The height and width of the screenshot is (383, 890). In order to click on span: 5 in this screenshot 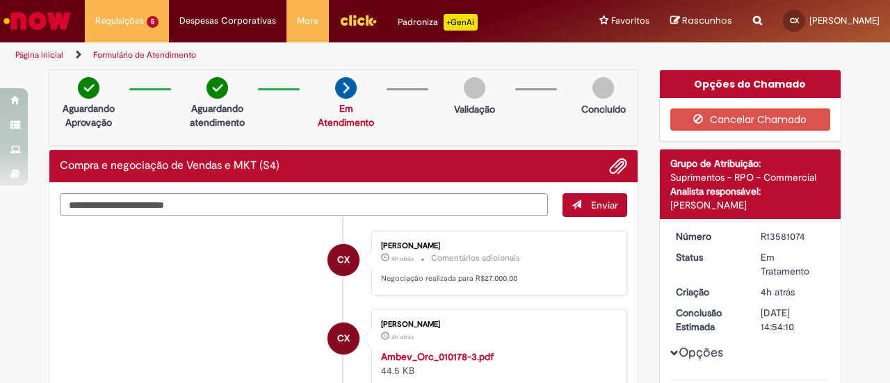, I will do `click(152, 22)`.